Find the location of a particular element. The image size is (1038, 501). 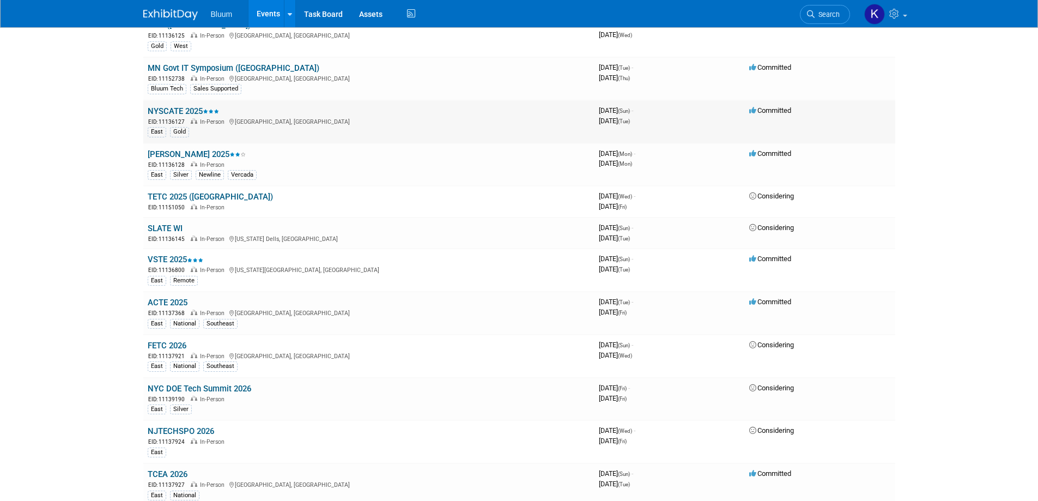

span: EID: 11137921 is located at coordinates (168, 356).